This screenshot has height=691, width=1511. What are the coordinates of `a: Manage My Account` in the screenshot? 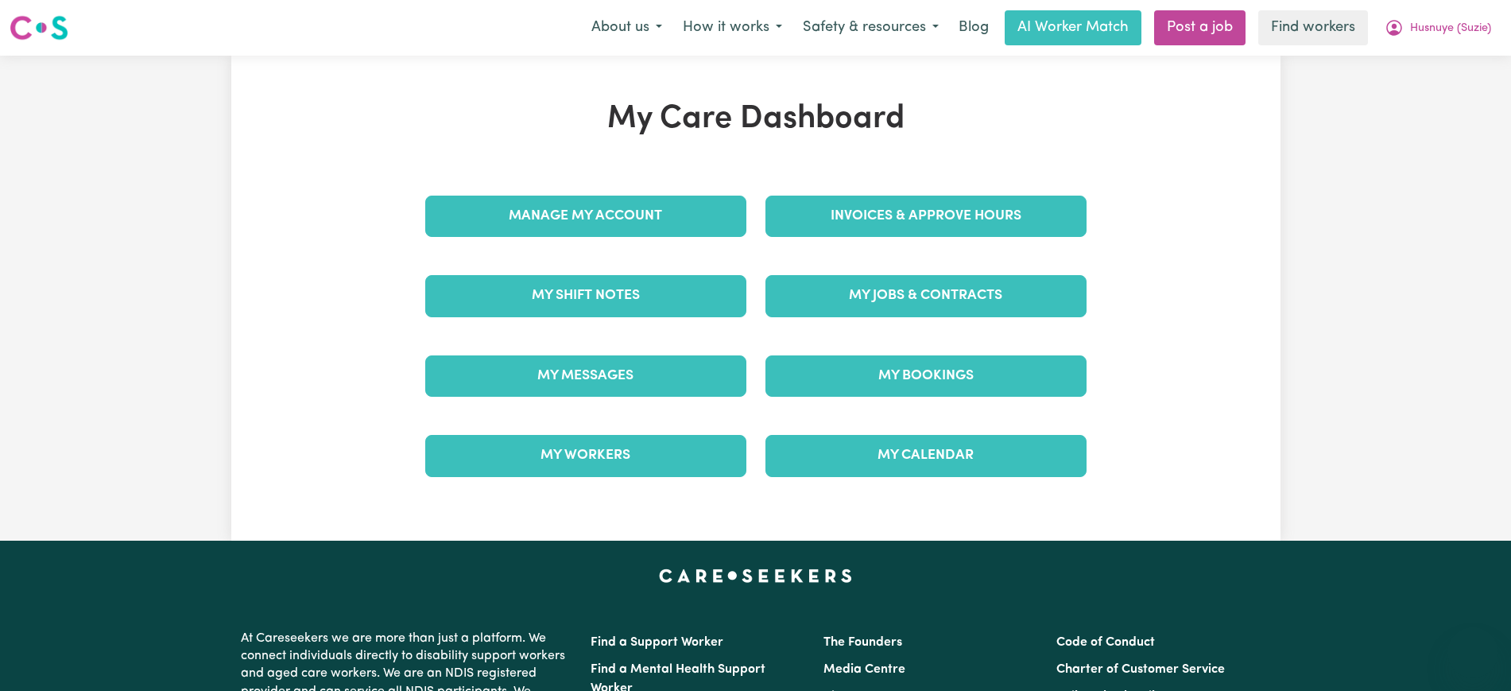 It's located at (586, 216).